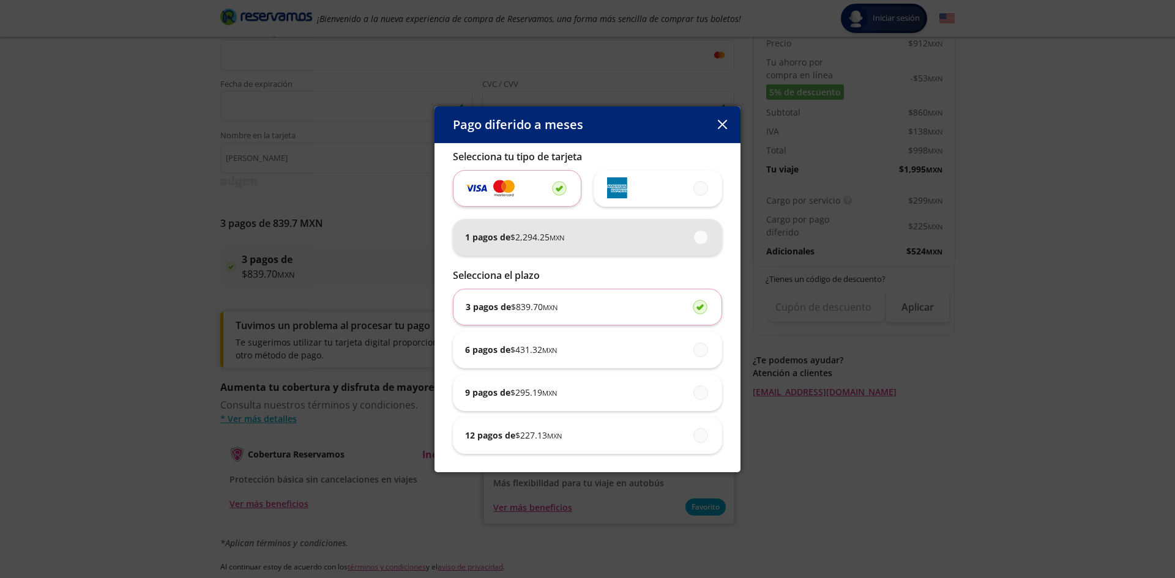 This screenshot has height=578, width=1175. I want to click on p: 3 pagos de, so click(511, 307).